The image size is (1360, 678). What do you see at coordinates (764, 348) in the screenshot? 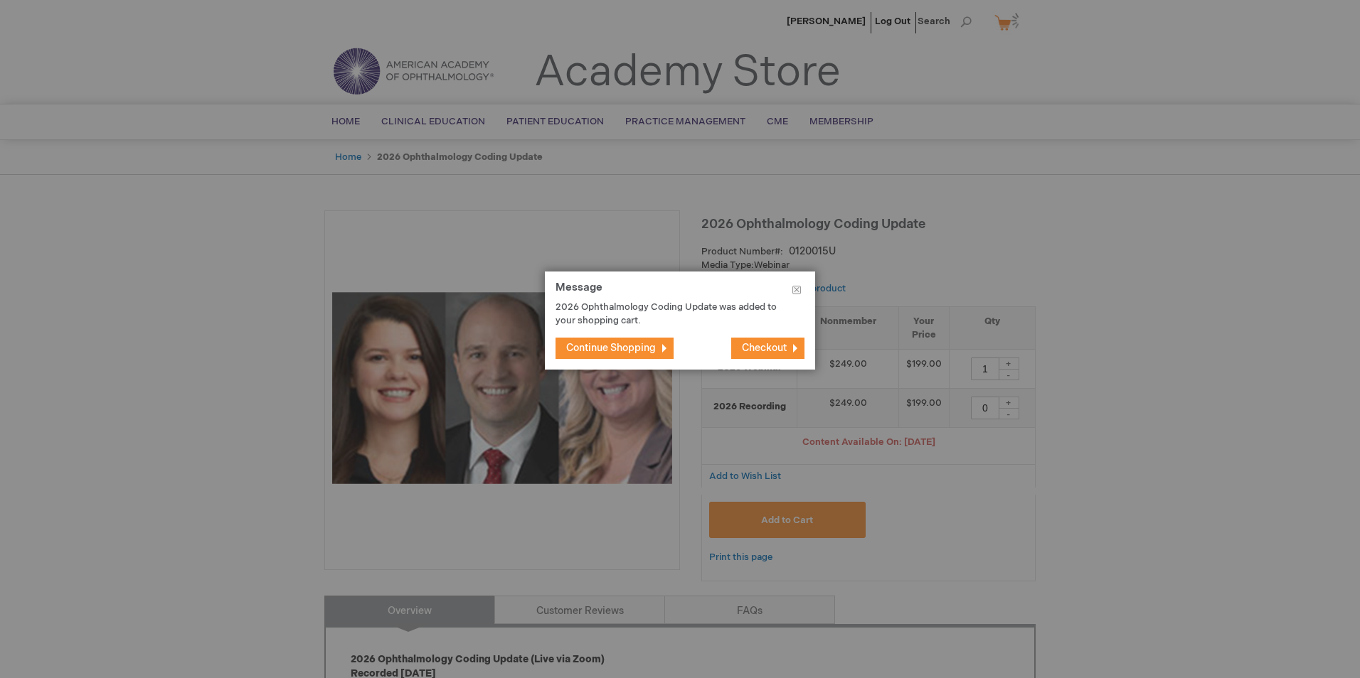
I see `span: Checkout` at bounding box center [764, 348].